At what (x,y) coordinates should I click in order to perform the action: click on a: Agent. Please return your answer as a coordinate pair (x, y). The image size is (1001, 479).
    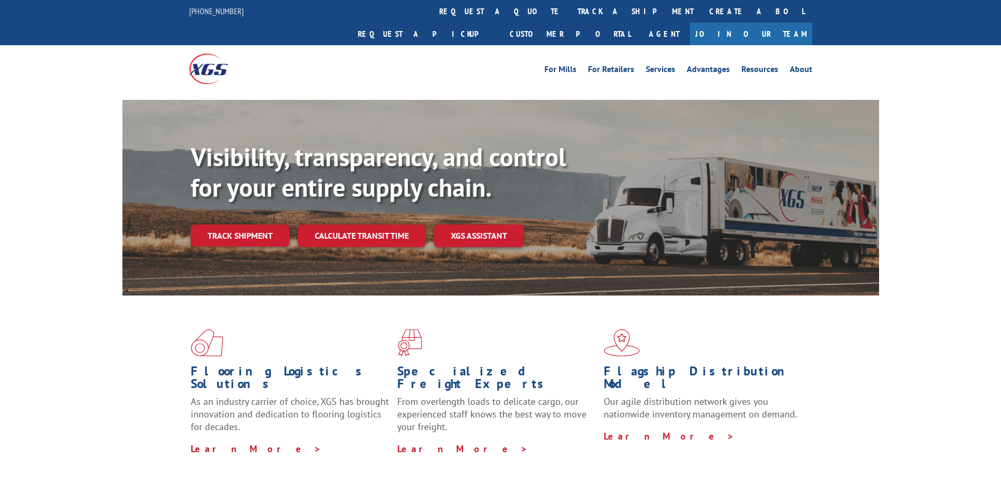
    Looking at the image, I should click on (664, 34).